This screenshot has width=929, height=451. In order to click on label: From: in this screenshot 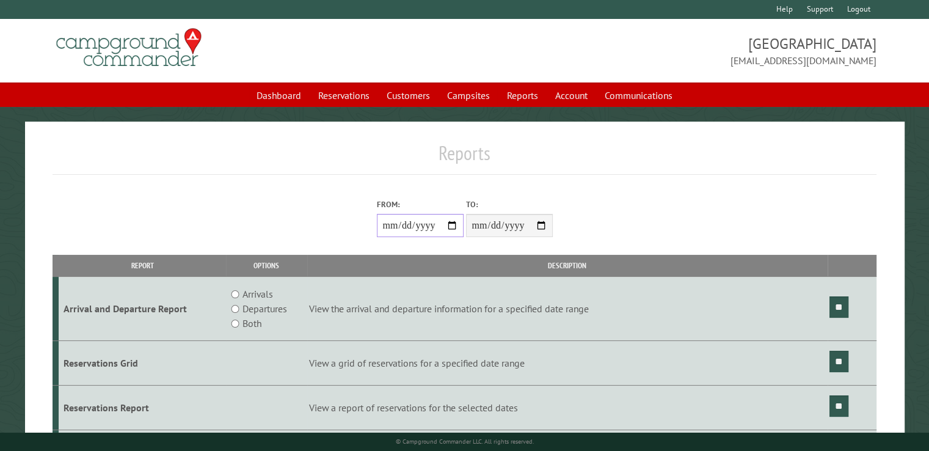, I will do `click(420, 204)`.